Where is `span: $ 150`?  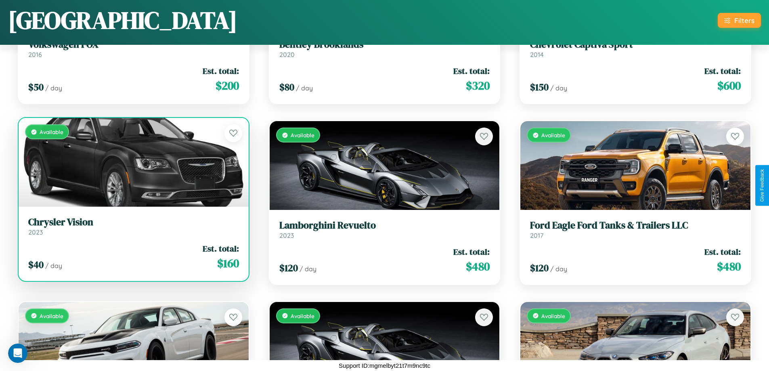
span: $ 150 is located at coordinates (540, 87).